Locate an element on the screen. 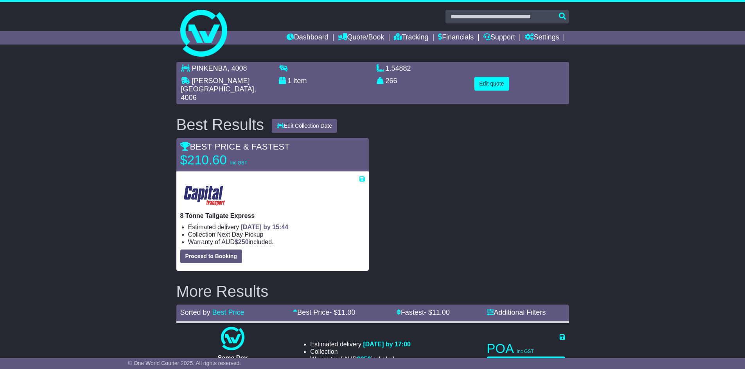  a: Additional Filters is located at coordinates (516, 313).